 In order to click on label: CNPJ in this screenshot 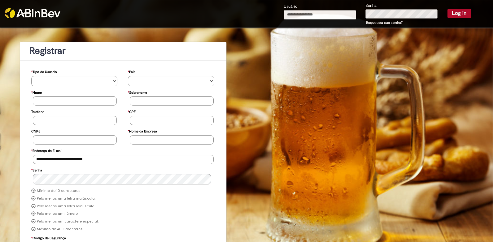, I will do `click(36, 131)`.